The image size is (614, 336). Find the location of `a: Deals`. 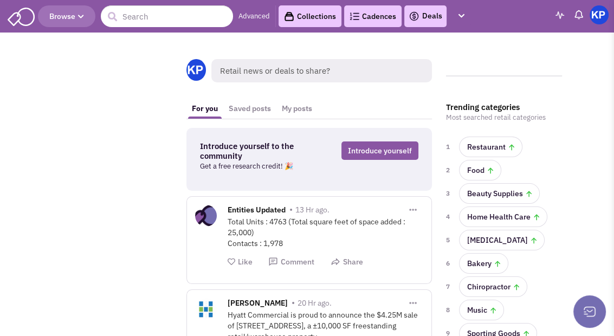

a: Deals is located at coordinates (425, 16).